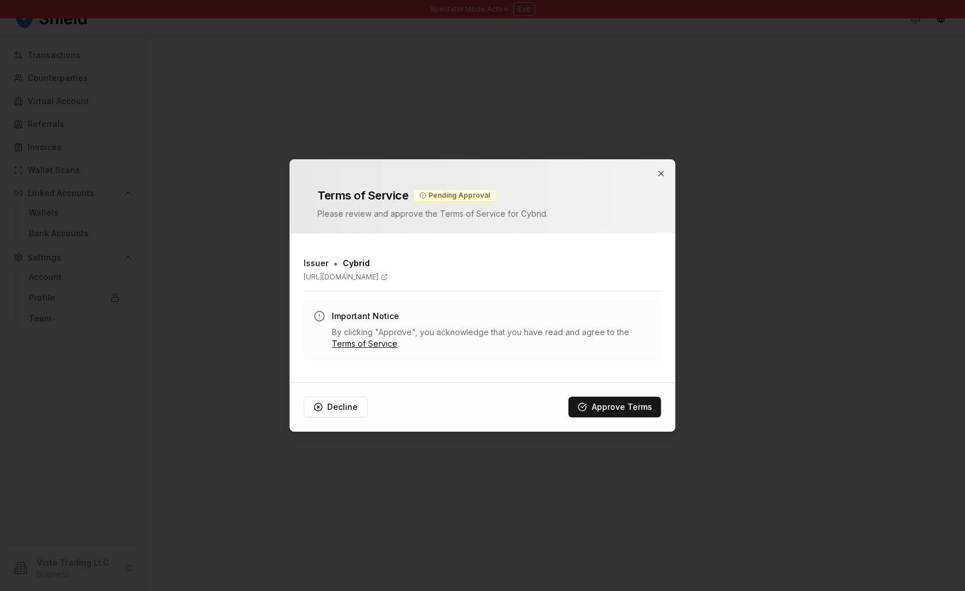 Image resolution: width=965 pixels, height=591 pixels. Describe the element at coordinates (363, 195) in the screenshot. I see `h2: Terms of Service` at that location.